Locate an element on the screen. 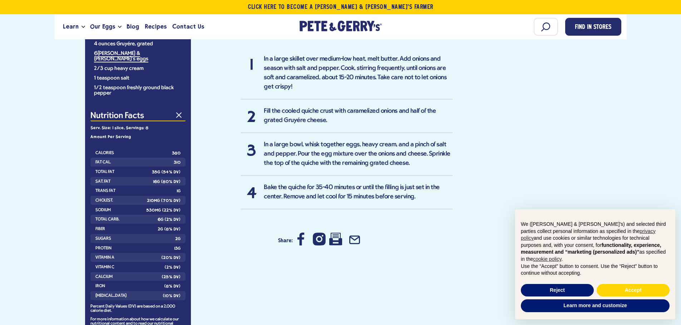  li: 1/2 teaspoon freshly ground black pepper is located at coordinates (138, 91).